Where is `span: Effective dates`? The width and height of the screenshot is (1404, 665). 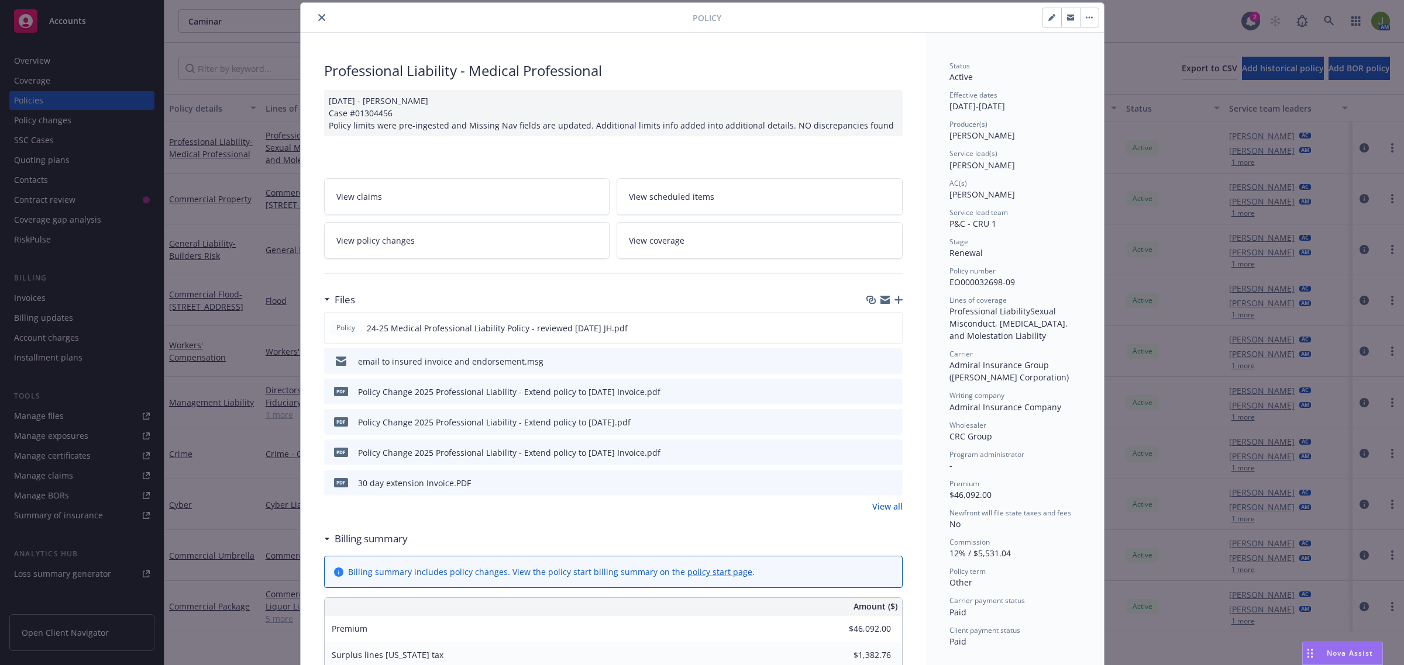
span: Effective dates is located at coordinates (973, 95).